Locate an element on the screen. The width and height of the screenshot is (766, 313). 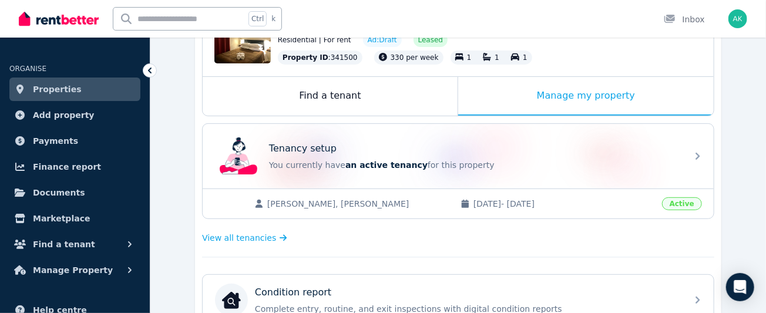
span: View all tenancies is located at coordinates (239, 238).